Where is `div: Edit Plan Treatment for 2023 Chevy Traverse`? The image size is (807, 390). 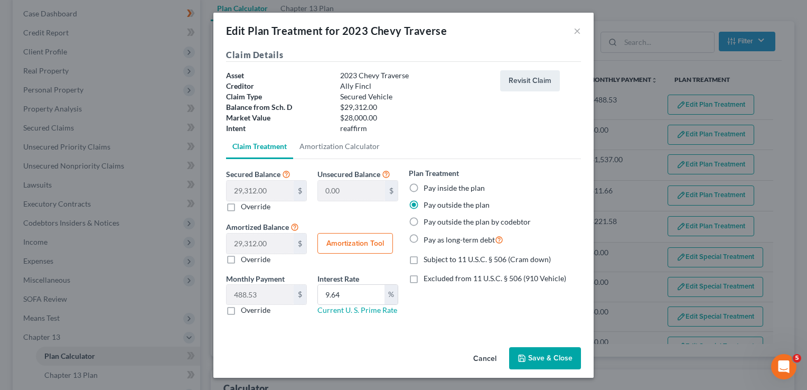
div: Edit Plan Treatment for 2023 Chevy Traverse is located at coordinates (336, 31).